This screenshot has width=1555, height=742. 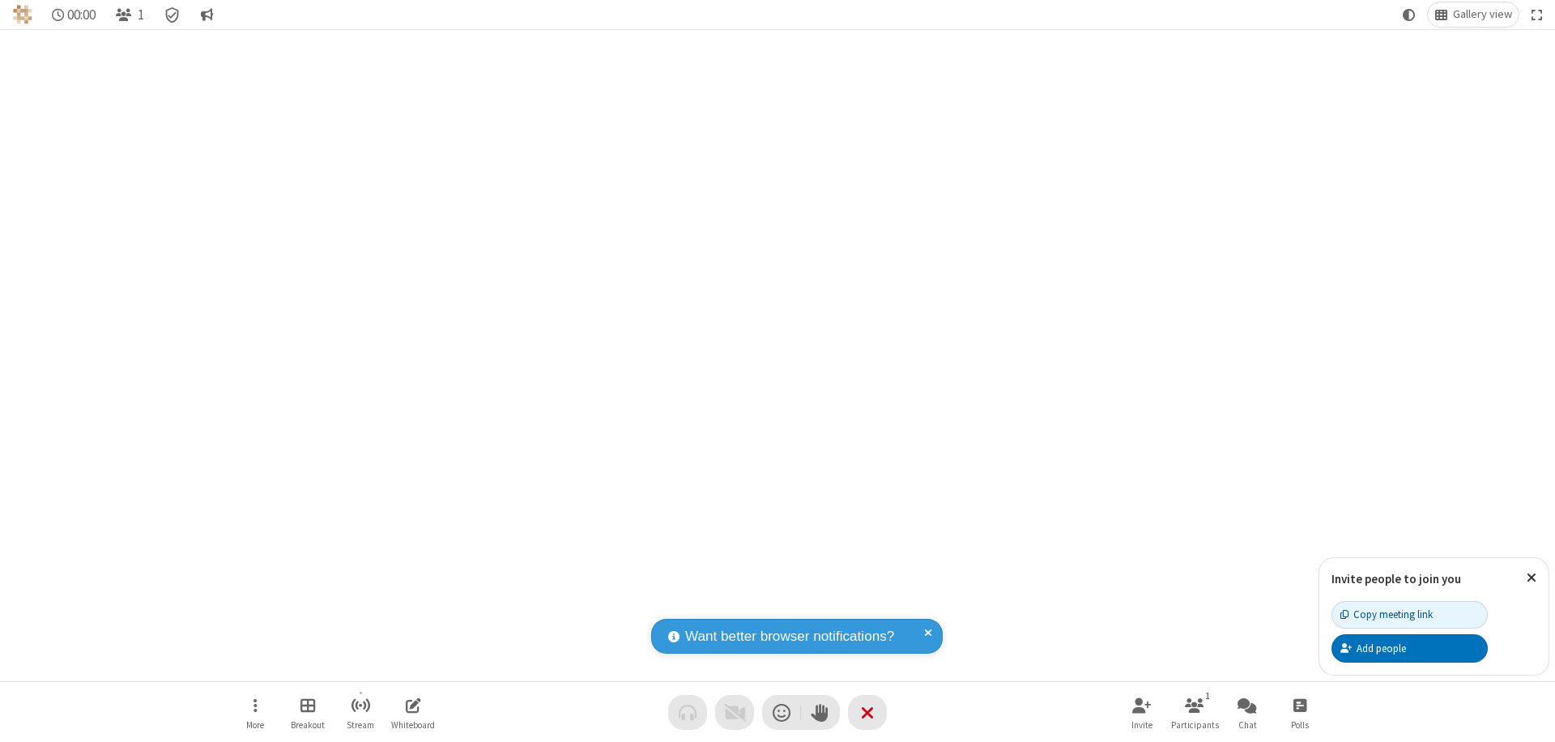 I want to click on span: Participants, so click(x=1195, y=725).